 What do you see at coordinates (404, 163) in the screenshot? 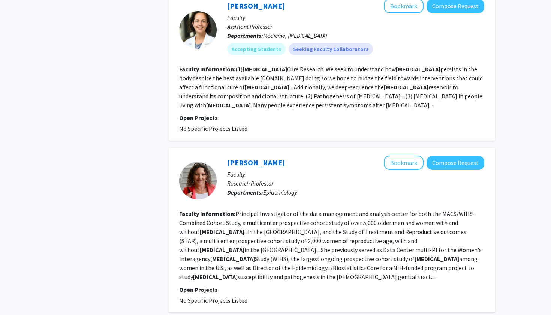
I see `button: Add Elizabeth Topper to Bookmarks` at bounding box center [404, 163].